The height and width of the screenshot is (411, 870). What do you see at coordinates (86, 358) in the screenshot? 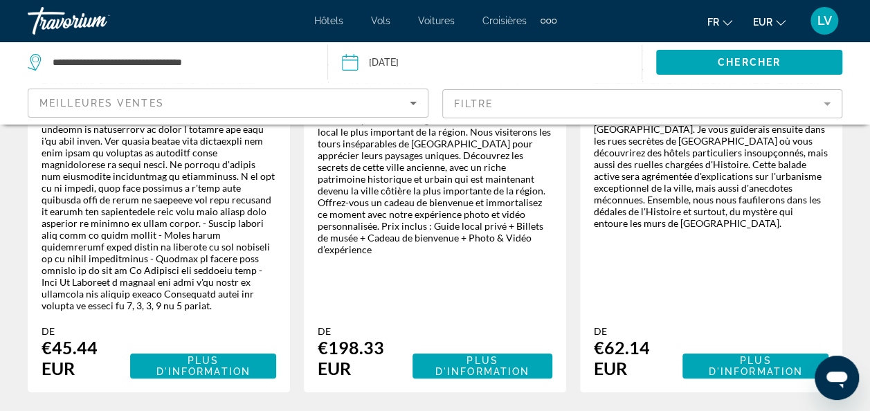
I see `div: €45.44 EUR` at bounding box center [86, 358].